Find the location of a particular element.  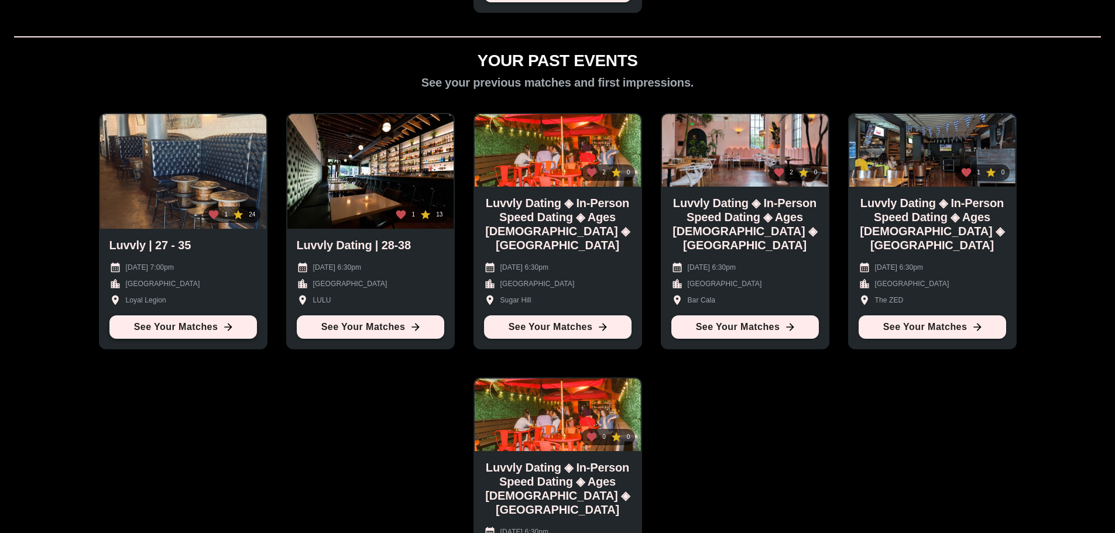

h2: Luvvly Dating | 28-38 is located at coordinates (354, 245).